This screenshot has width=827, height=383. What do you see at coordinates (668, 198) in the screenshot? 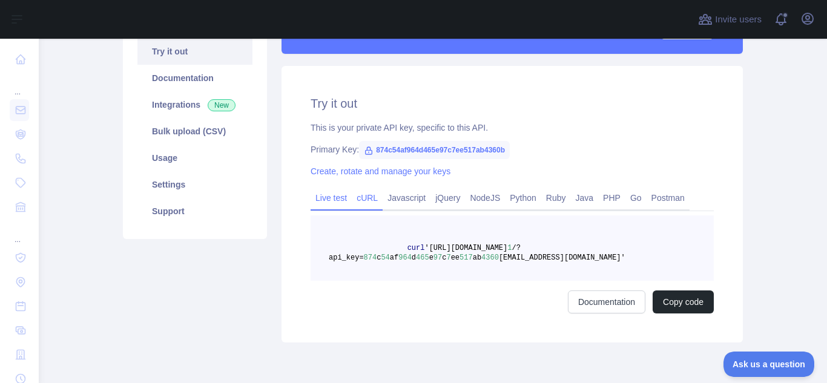
I see `a: Postman` at bounding box center [668, 198].